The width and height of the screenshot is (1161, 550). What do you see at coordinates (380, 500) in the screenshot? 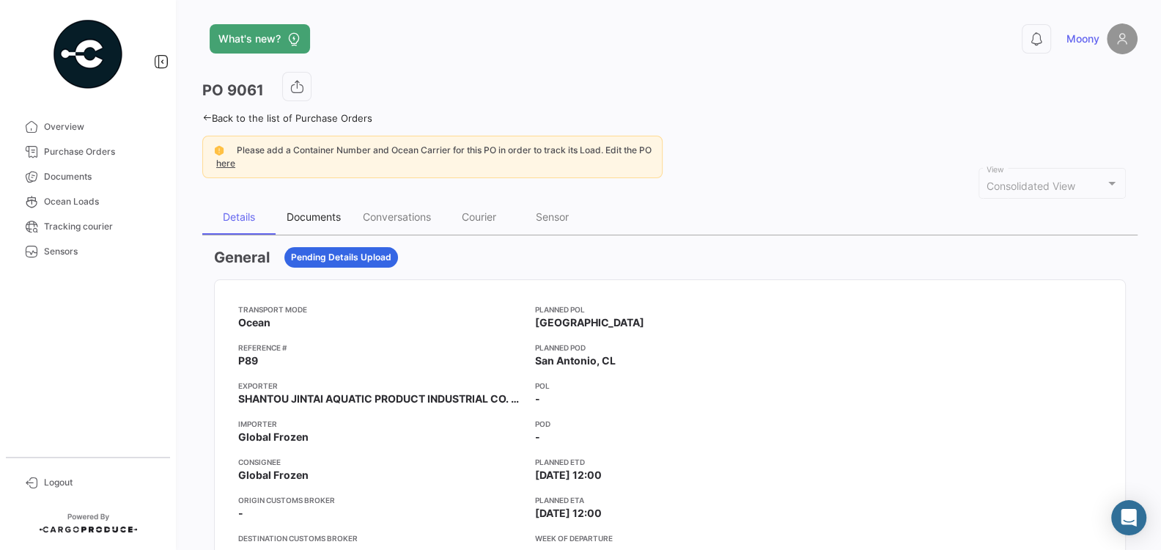
I see `app-card-info-title: Origin Customs Broker` at bounding box center [380, 500].